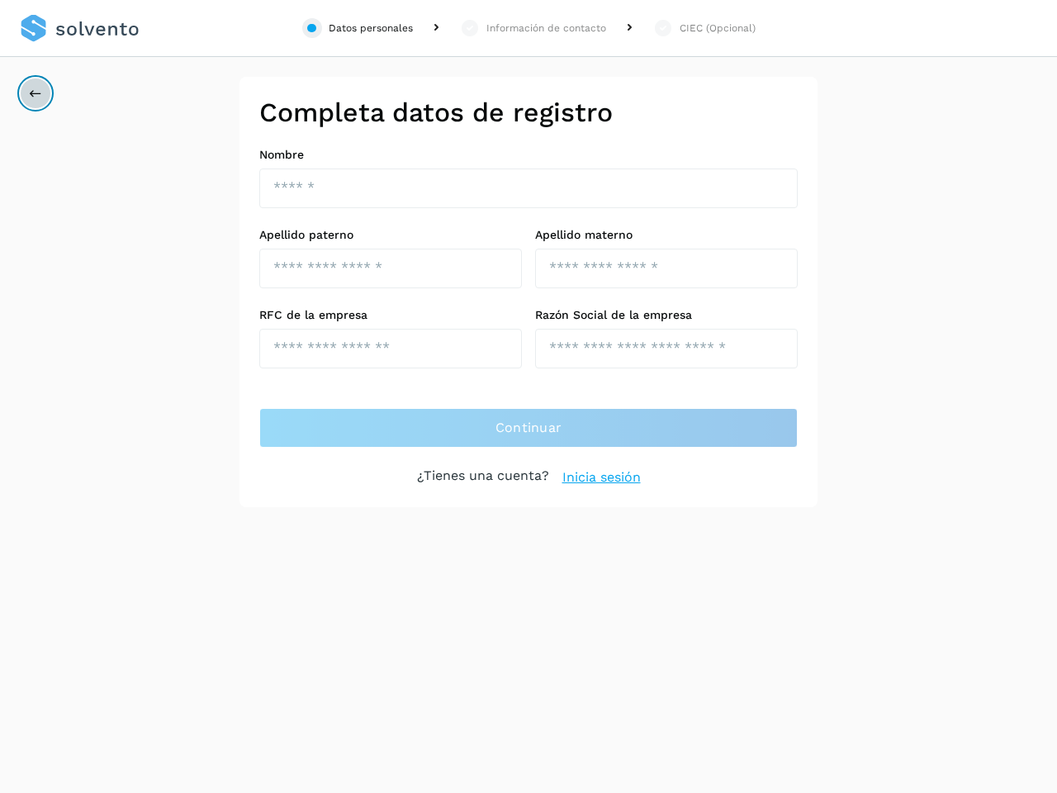 Image resolution: width=1057 pixels, height=793 pixels. What do you see at coordinates (546, 28) in the screenshot?
I see `div: Información de contacto` at bounding box center [546, 28].